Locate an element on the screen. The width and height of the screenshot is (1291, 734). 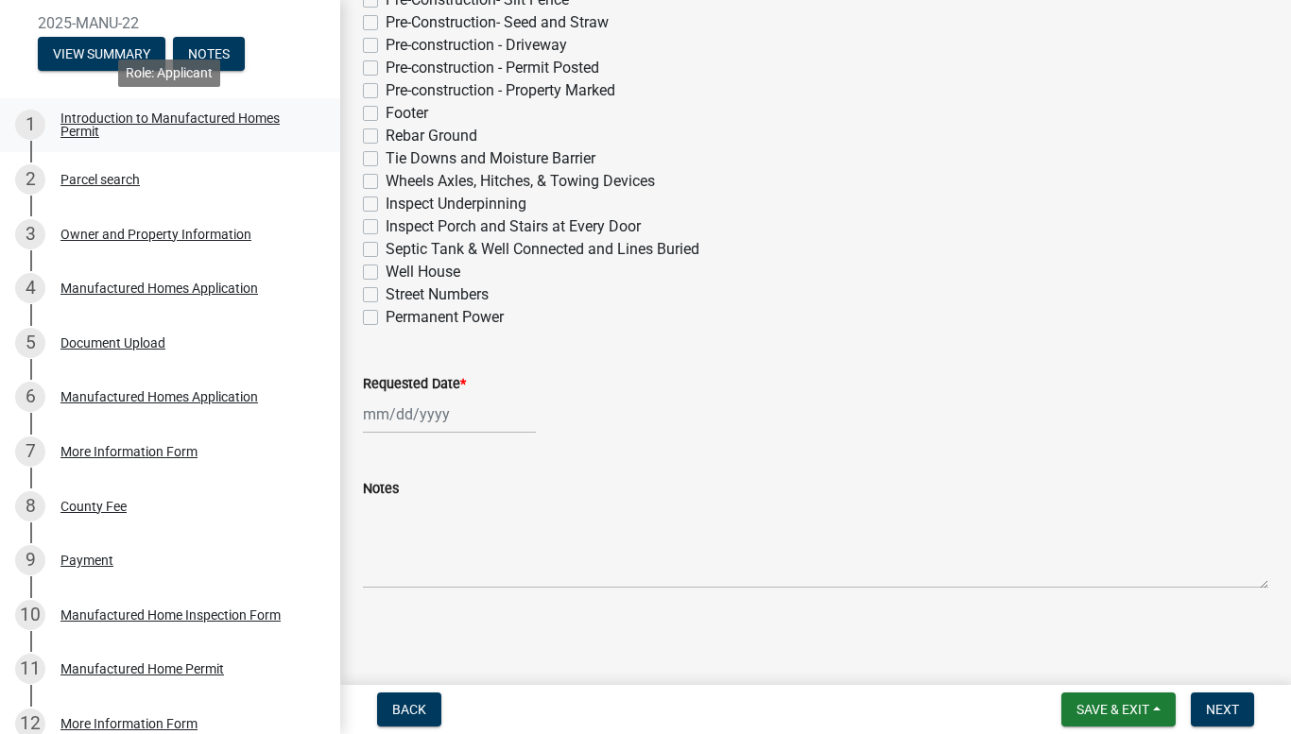
wm-modal-confirm: Summary is located at coordinates (101, 55).